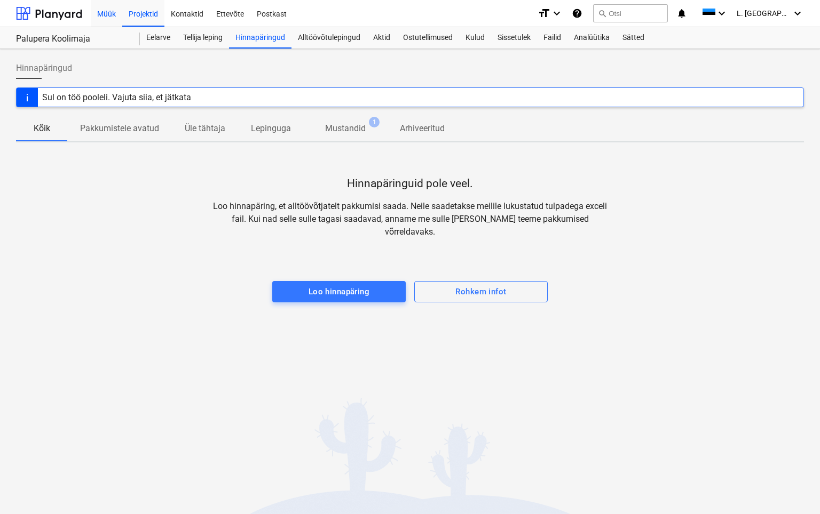  Describe the element at coordinates (382, 38) in the screenshot. I see `a: Aktid` at that location.